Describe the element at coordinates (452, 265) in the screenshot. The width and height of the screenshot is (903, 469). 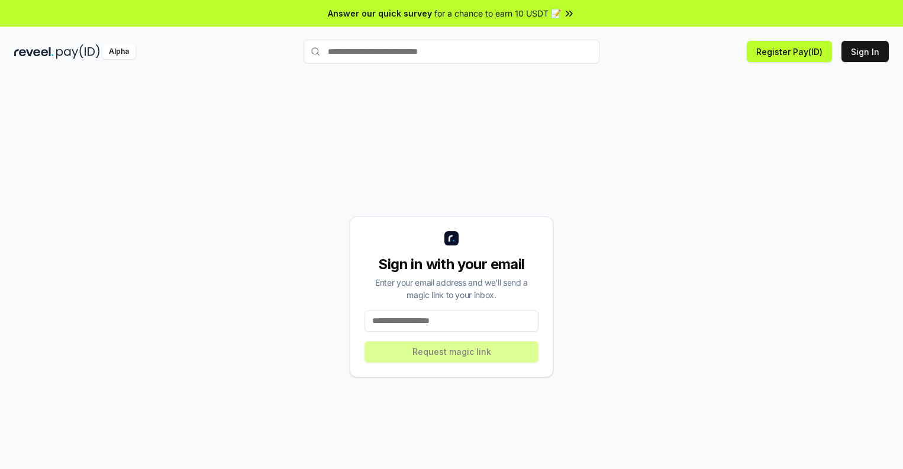
I see `div: Sign in with your email` at that location.